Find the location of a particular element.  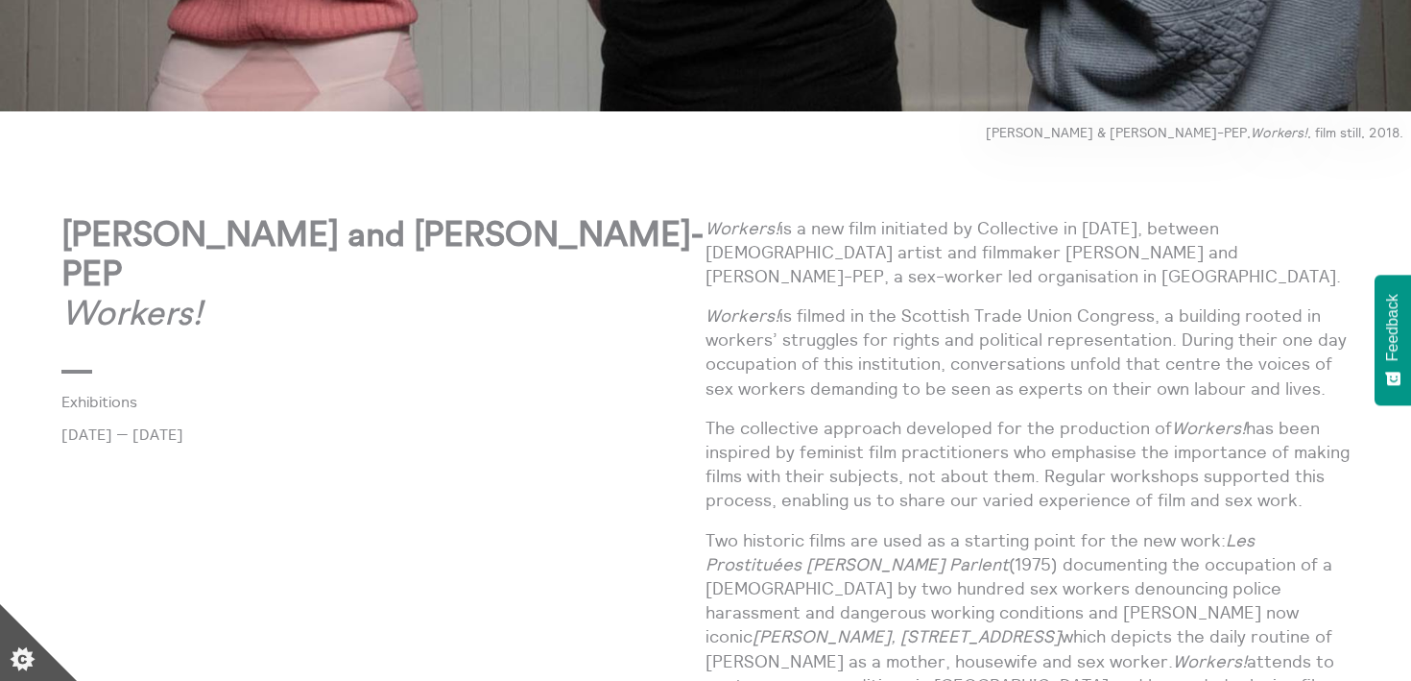

a: Exhibitions is located at coordinates (368, 401).